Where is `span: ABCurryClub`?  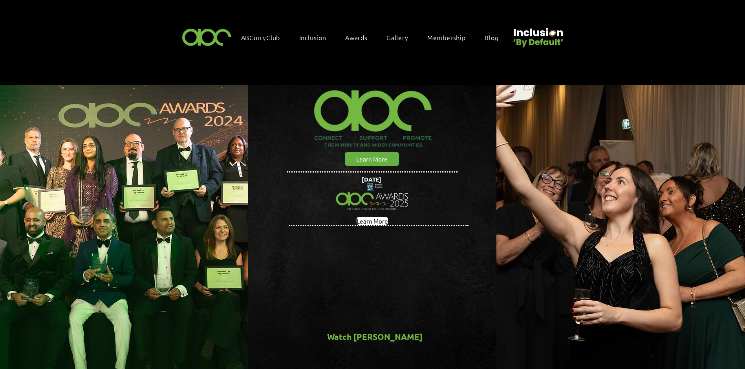 span: ABCurryClub is located at coordinates (261, 37).